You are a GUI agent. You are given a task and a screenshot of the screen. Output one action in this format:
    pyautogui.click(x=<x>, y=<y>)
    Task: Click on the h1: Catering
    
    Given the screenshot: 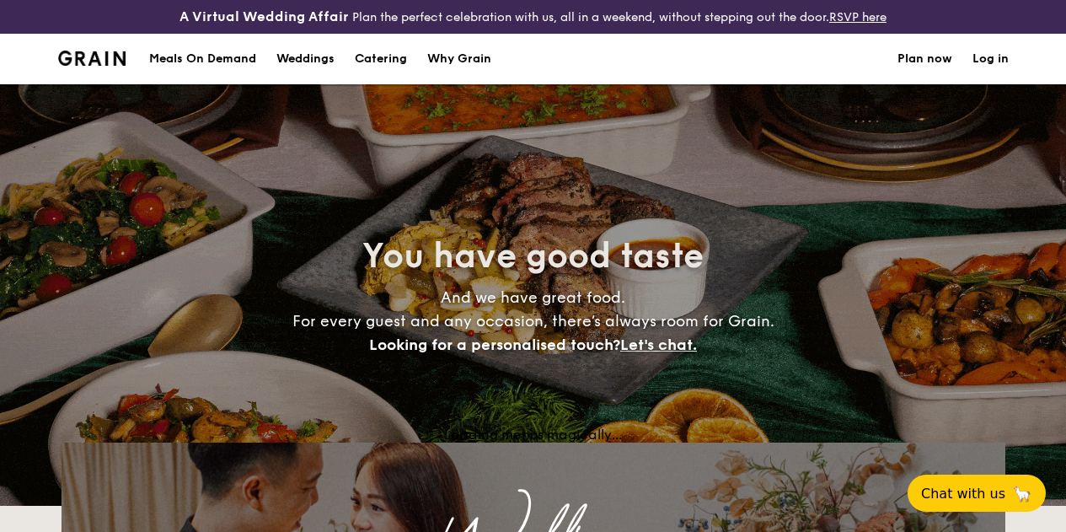 What is the action you would take?
    pyautogui.click(x=381, y=59)
    